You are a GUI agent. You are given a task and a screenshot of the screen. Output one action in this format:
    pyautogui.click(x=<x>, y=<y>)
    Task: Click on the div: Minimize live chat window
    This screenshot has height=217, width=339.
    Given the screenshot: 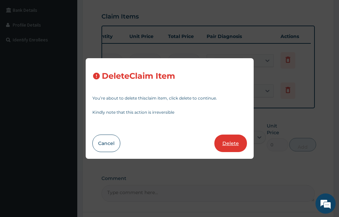 What is the action you would take?
    pyautogui.click(x=118, y=11)
    